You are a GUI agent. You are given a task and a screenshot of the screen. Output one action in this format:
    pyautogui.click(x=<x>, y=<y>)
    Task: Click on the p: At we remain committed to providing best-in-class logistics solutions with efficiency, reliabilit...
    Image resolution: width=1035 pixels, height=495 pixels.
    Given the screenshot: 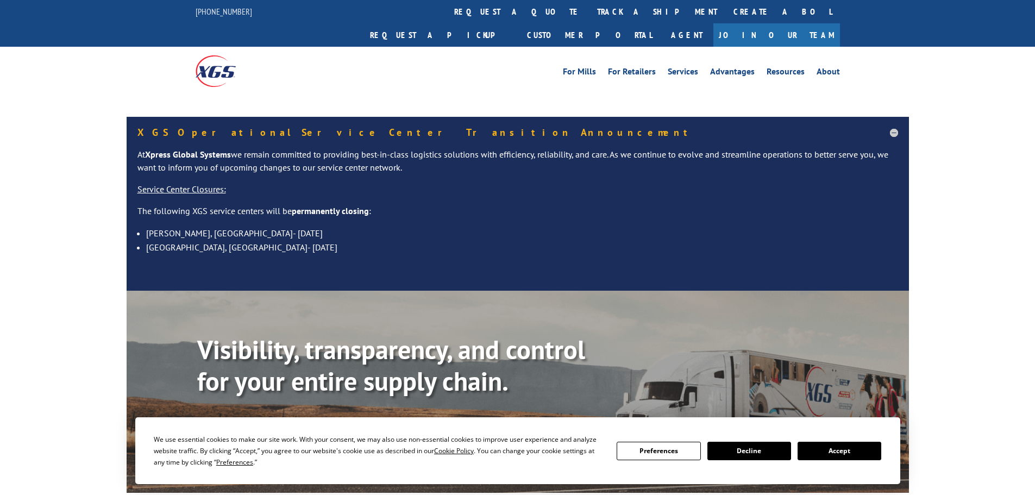 What is the action you would take?
    pyautogui.click(x=518, y=166)
    